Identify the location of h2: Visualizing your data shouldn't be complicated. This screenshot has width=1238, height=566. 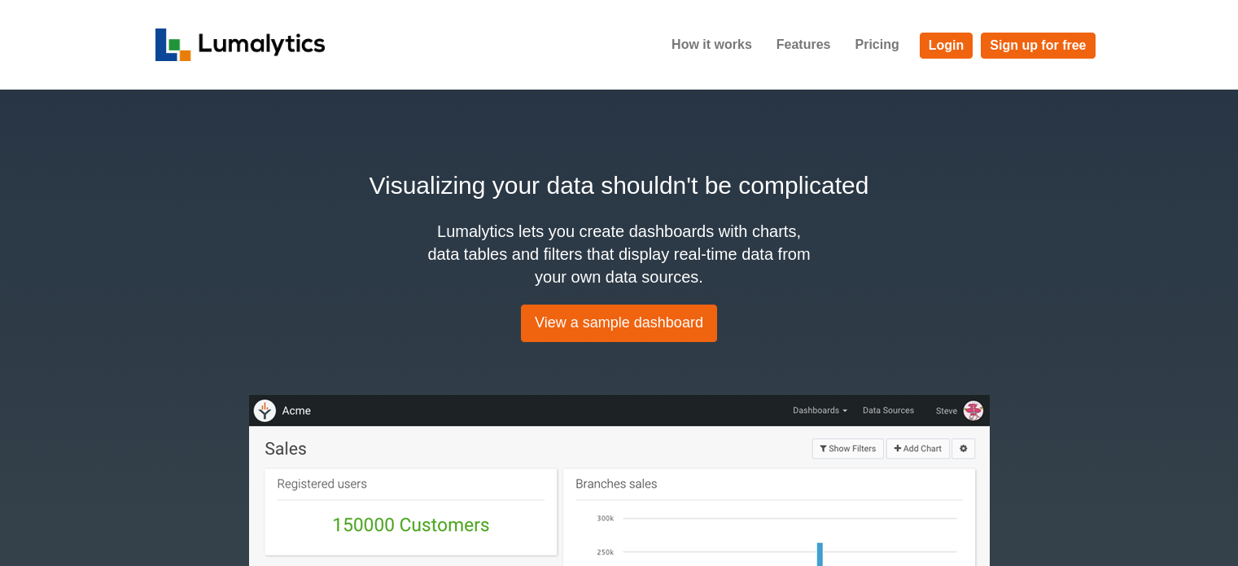
(619, 185).